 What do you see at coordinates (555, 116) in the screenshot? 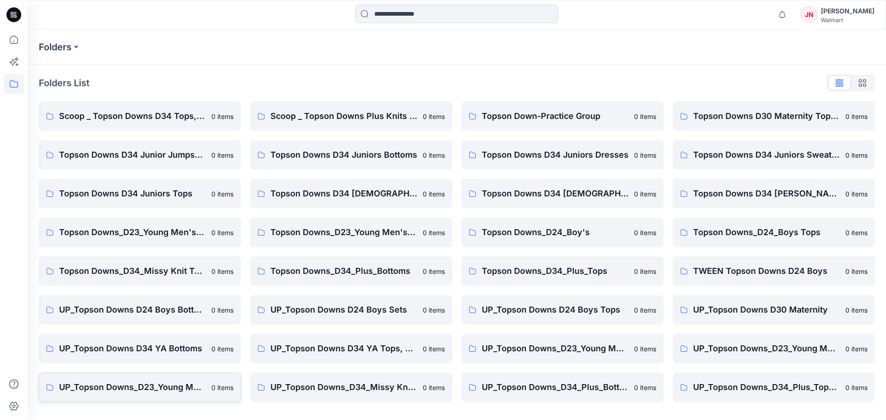
I see `p: Topson Down-Practice Group` at bounding box center [555, 116].